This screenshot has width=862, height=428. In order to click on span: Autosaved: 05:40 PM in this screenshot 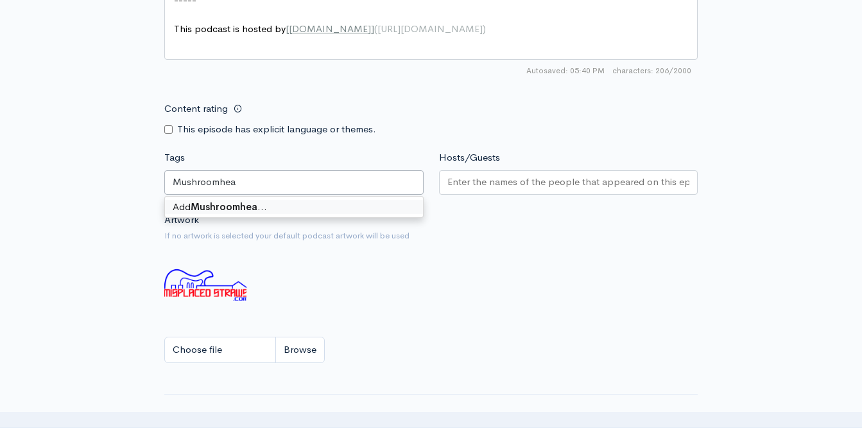, I will do `click(566, 71)`.